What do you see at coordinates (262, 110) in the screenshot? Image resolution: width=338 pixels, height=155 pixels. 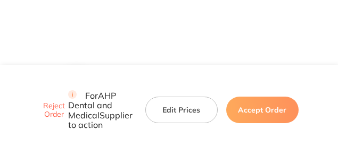 I see `button: Accept Order` at bounding box center [262, 110].